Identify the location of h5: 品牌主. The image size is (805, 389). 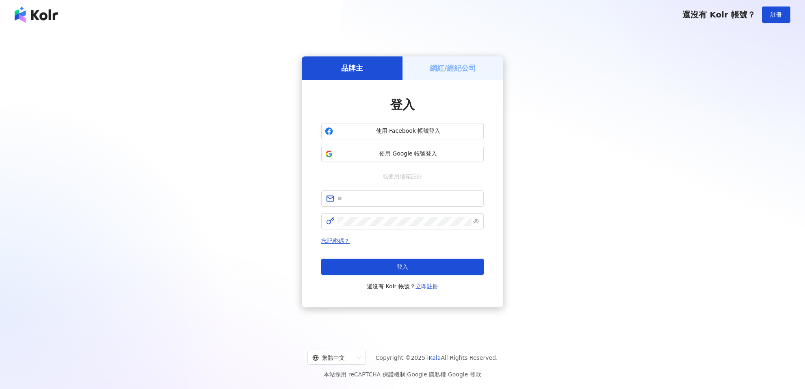
(352, 68).